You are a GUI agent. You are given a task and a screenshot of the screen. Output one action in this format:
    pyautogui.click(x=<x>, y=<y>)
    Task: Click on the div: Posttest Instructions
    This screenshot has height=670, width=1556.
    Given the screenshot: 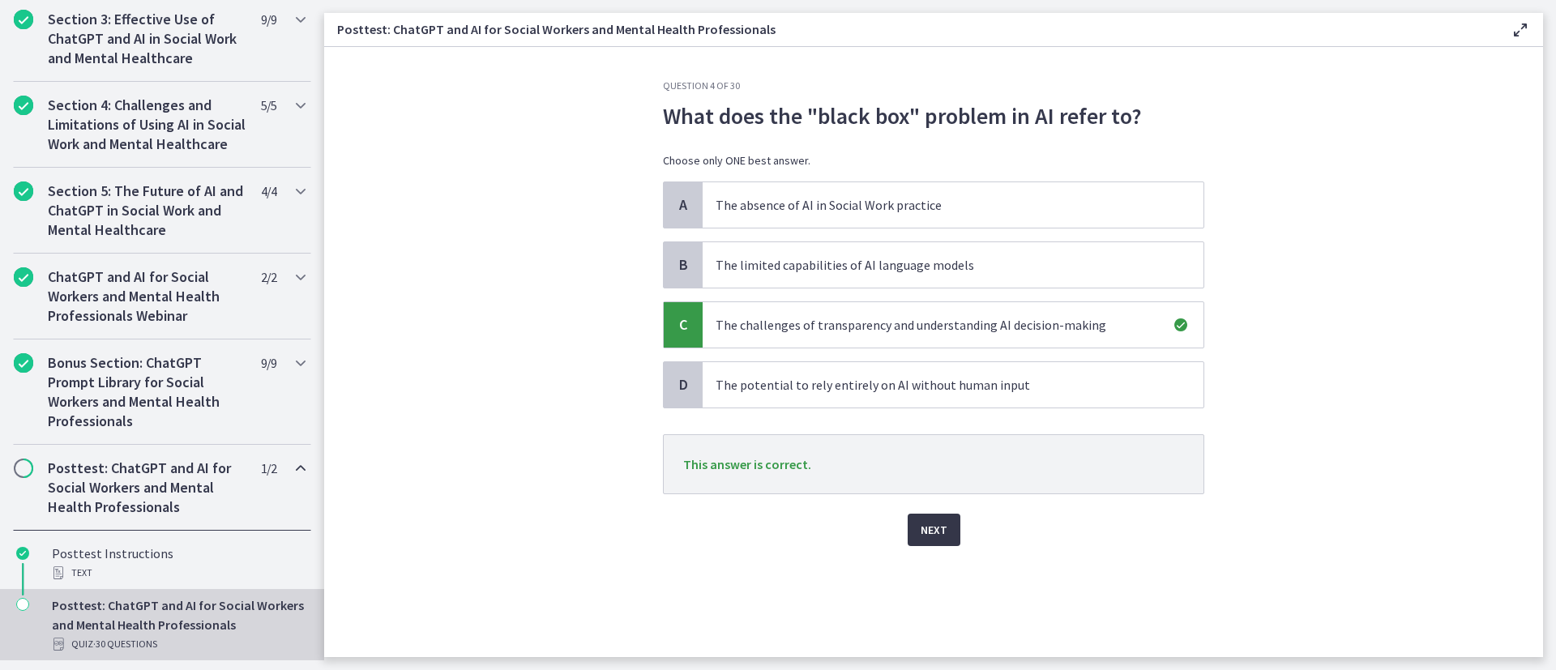 What is the action you would take?
    pyautogui.click(x=178, y=563)
    